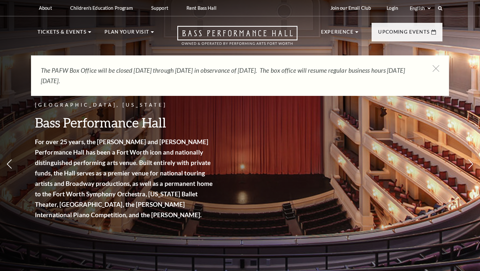 The width and height of the screenshot is (480, 271). I want to click on p: Plan Your Visit, so click(127, 34).